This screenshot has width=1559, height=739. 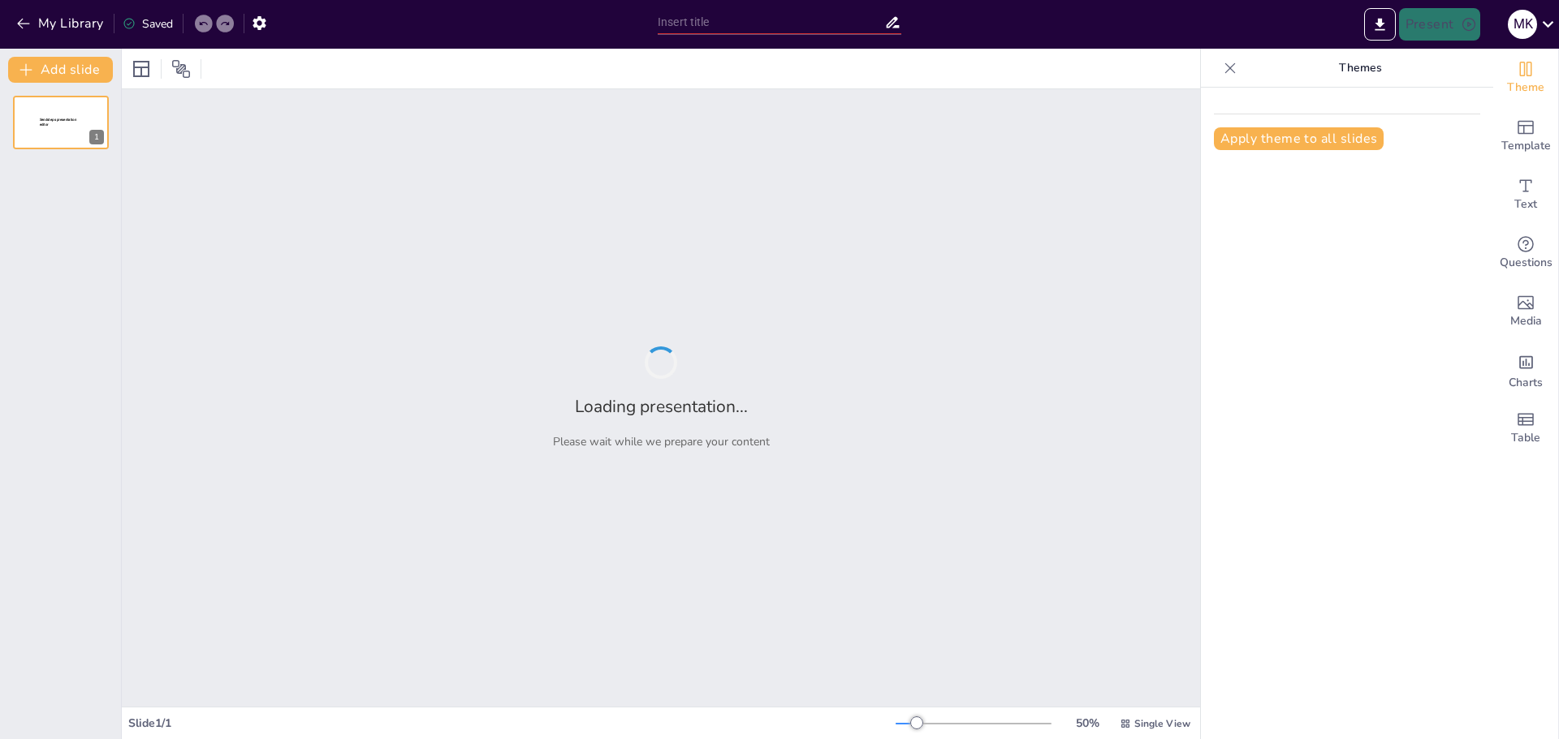 I want to click on div: Add images, graphics, shapes or video, so click(x=1525, y=312).